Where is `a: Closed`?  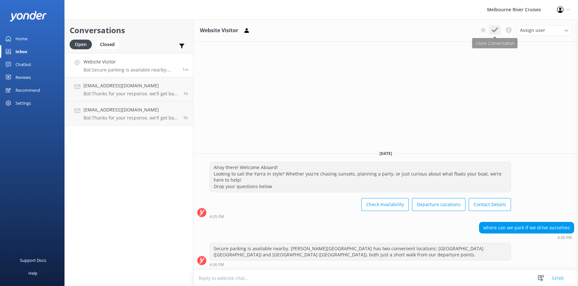
a: Closed is located at coordinates (109, 44).